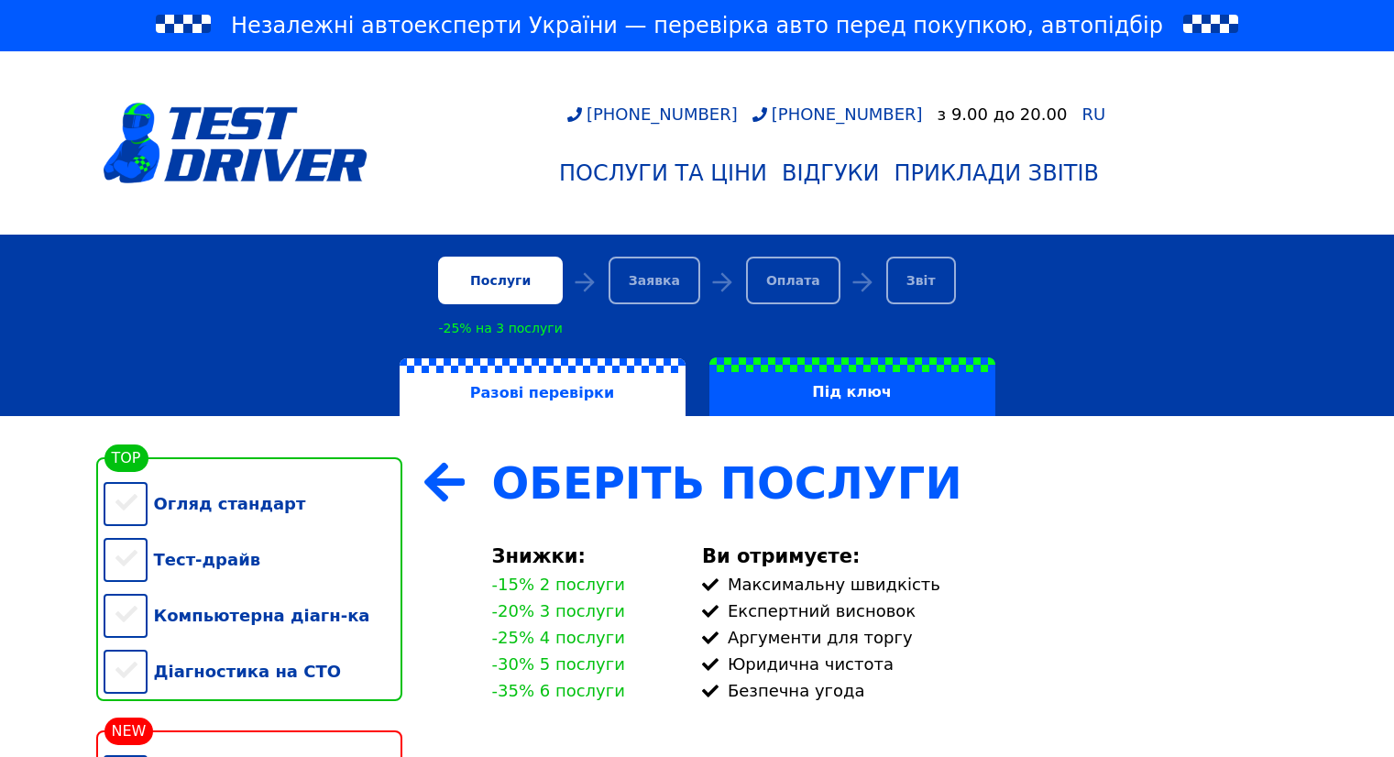 This screenshot has height=757, width=1394. What do you see at coordinates (830, 173) in the screenshot?
I see `div: Відгуки` at bounding box center [830, 173].